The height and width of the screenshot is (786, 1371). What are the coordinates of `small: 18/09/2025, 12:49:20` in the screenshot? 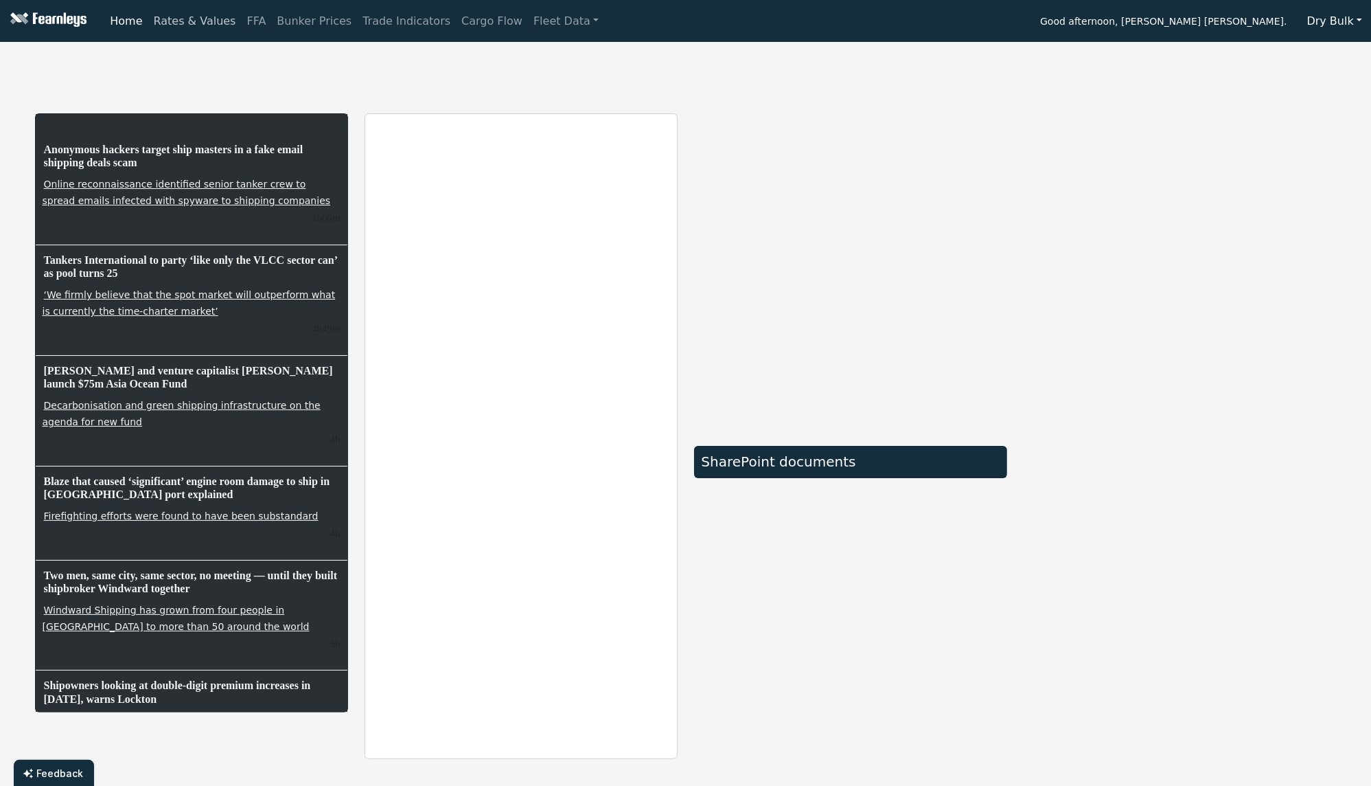 It's located at (326, 328).